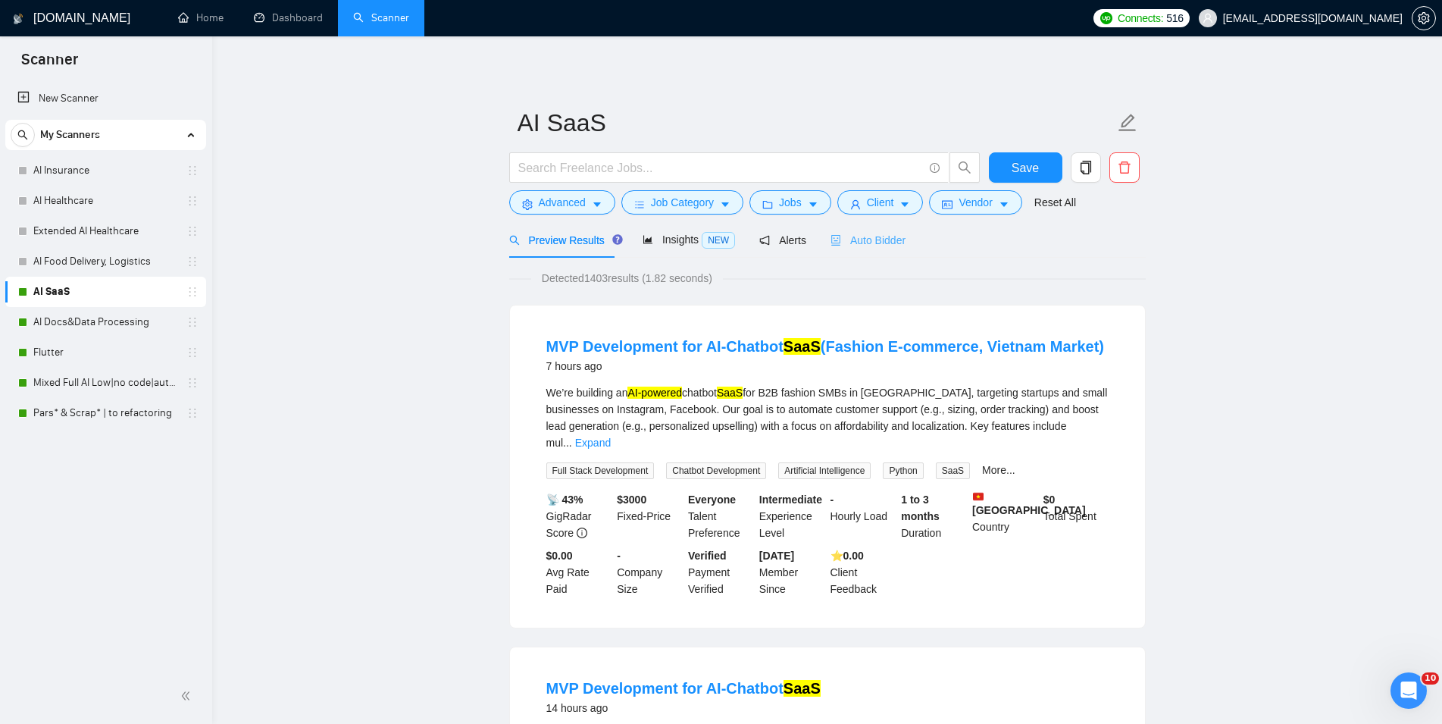 The height and width of the screenshot is (724, 1442). I want to click on div: Member Since, so click(792, 572).